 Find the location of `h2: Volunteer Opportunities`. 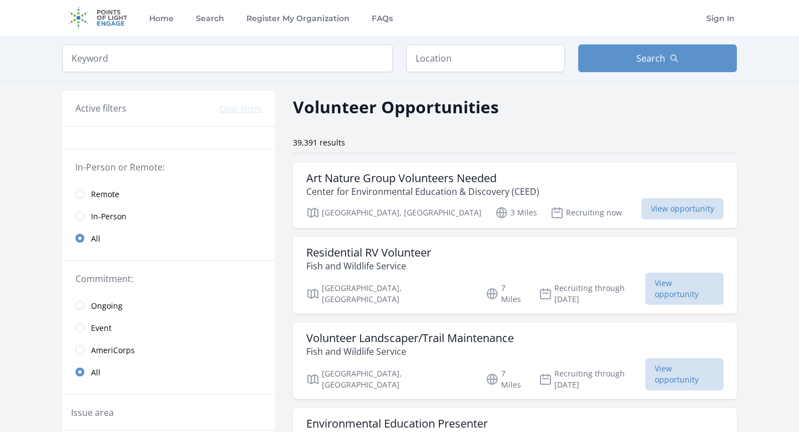

h2: Volunteer Opportunities is located at coordinates (396, 107).